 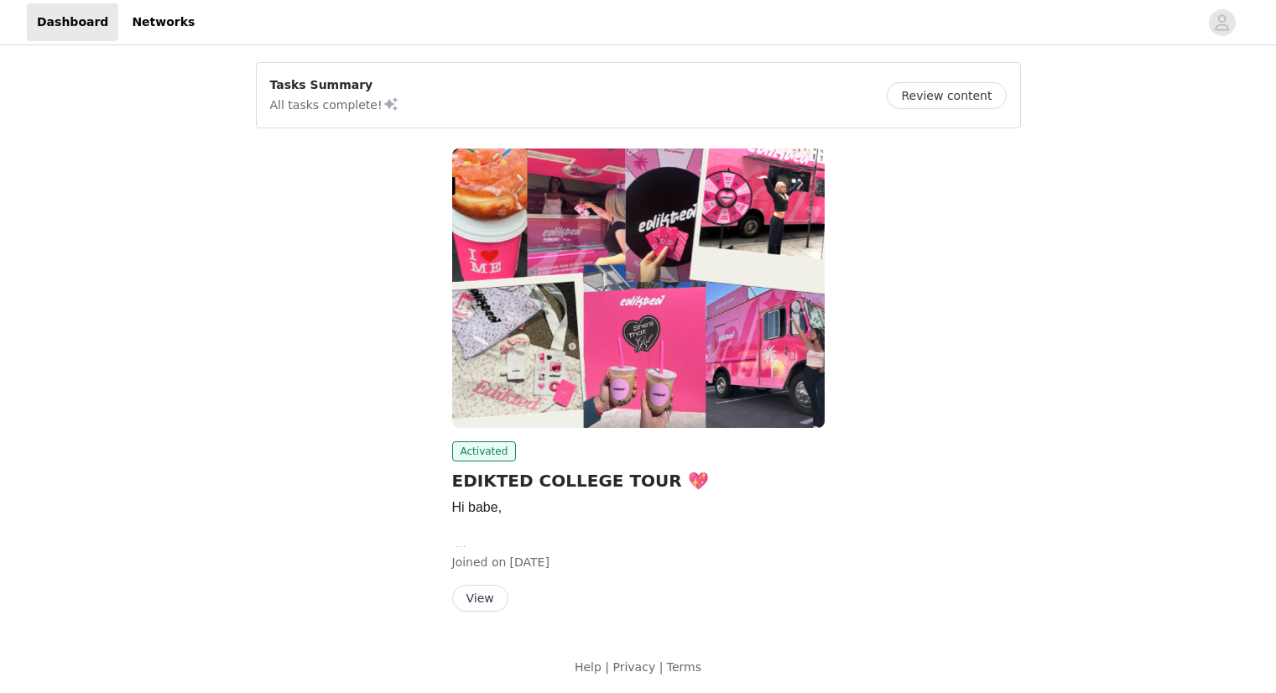 What do you see at coordinates (1221, 23) in the screenshot?
I see `div: avatar` at bounding box center [1221, 23].